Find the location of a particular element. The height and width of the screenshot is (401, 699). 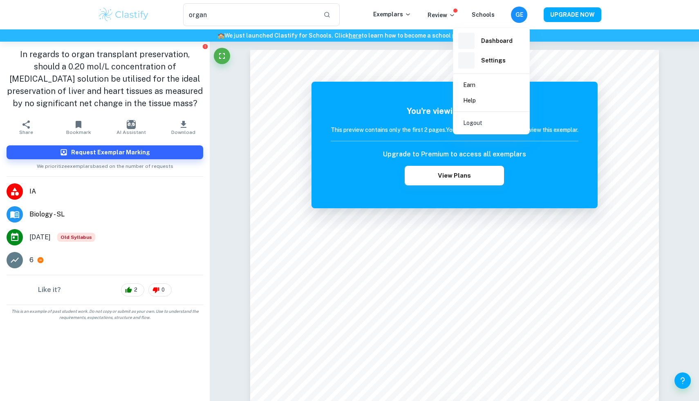

a: Settings is located at coordinates (491, 60).